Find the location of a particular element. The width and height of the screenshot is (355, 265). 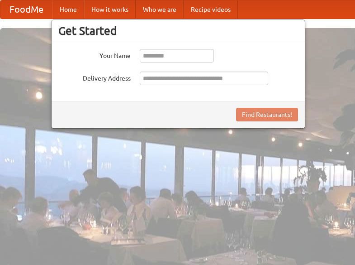

h3: Get Started is located at coordinates (178, 31).